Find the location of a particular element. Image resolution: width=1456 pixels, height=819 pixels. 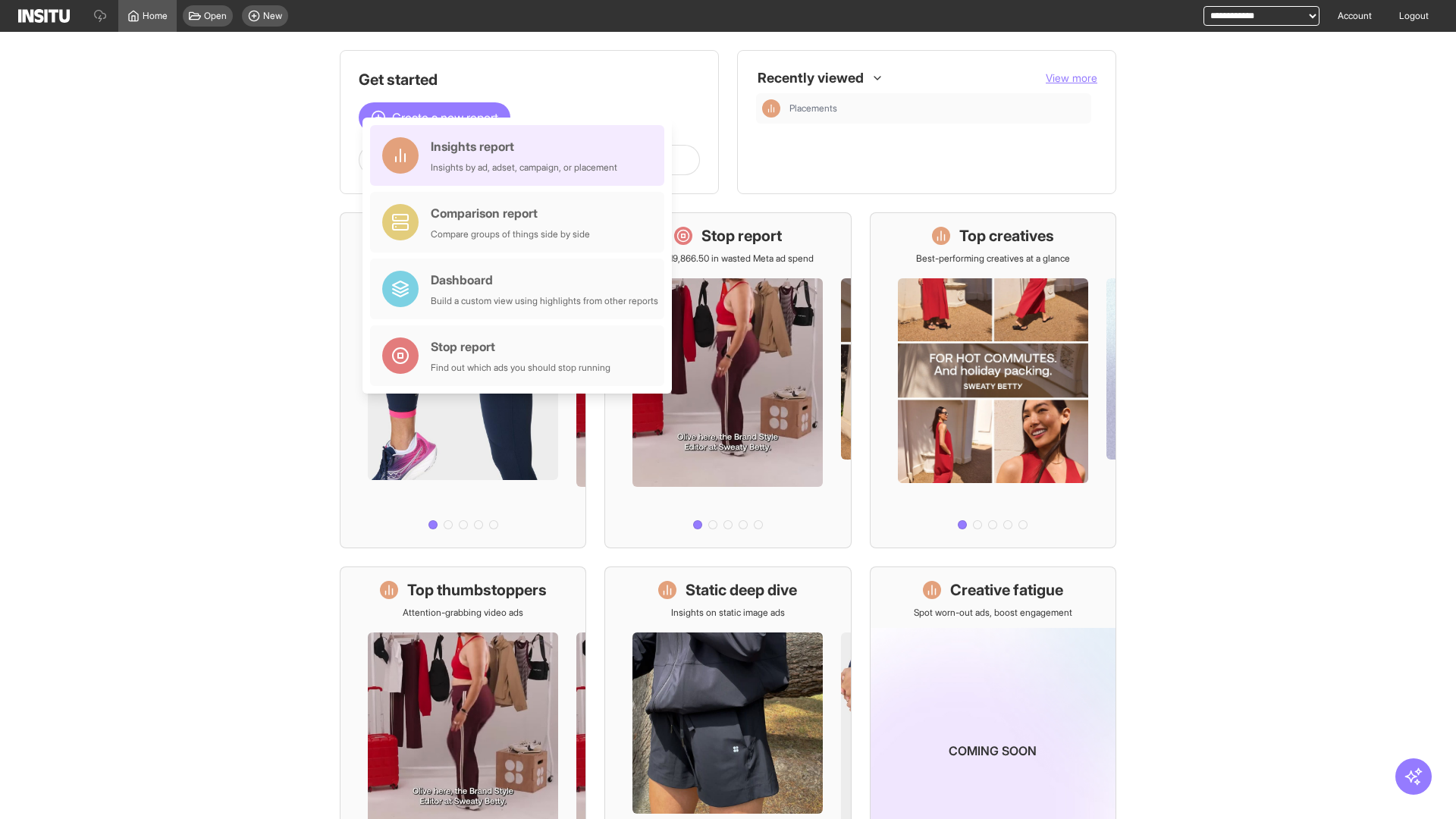

h1: Get started is located at coordinates (529, 80).